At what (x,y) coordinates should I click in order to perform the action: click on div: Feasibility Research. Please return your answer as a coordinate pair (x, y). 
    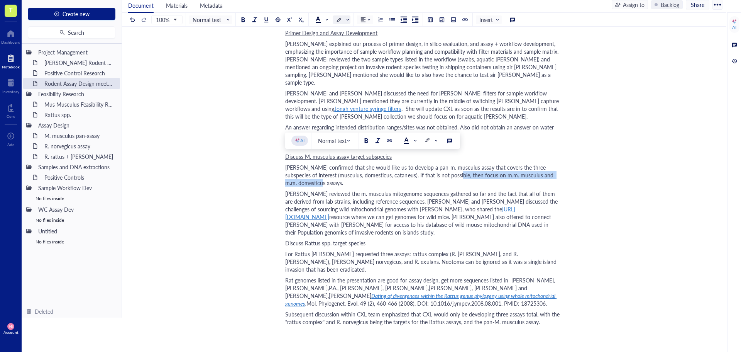
    Looking at the image, I should click on (76, 94).